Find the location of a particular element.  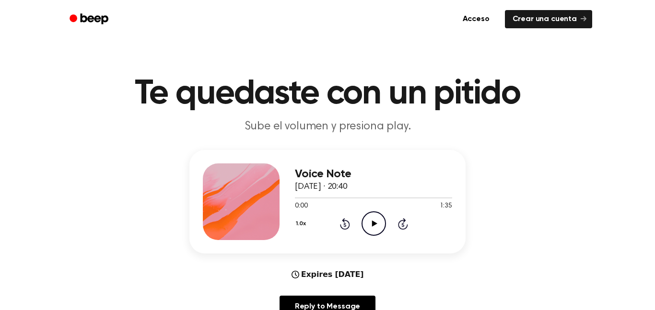

font: Sube el volumen y presiona play. is located at coordinates (328, 127).